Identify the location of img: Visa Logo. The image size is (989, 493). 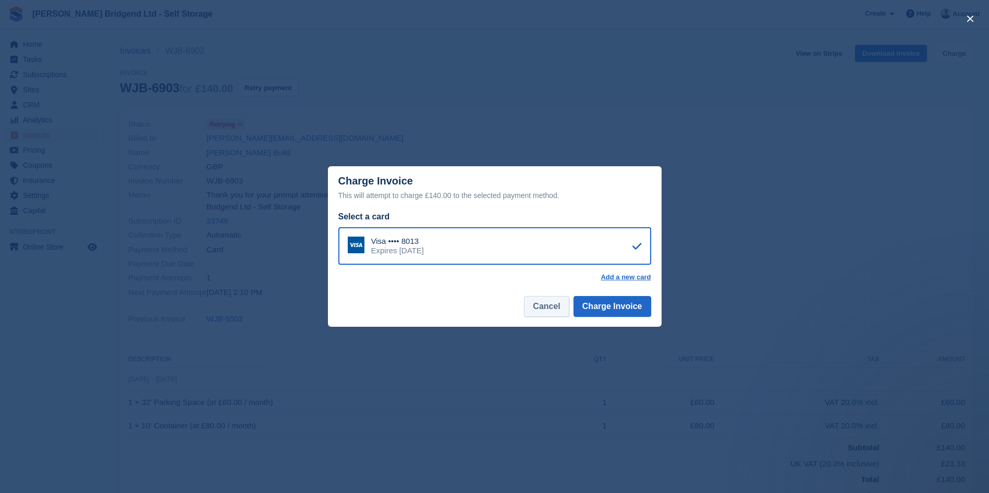
(356, 245).